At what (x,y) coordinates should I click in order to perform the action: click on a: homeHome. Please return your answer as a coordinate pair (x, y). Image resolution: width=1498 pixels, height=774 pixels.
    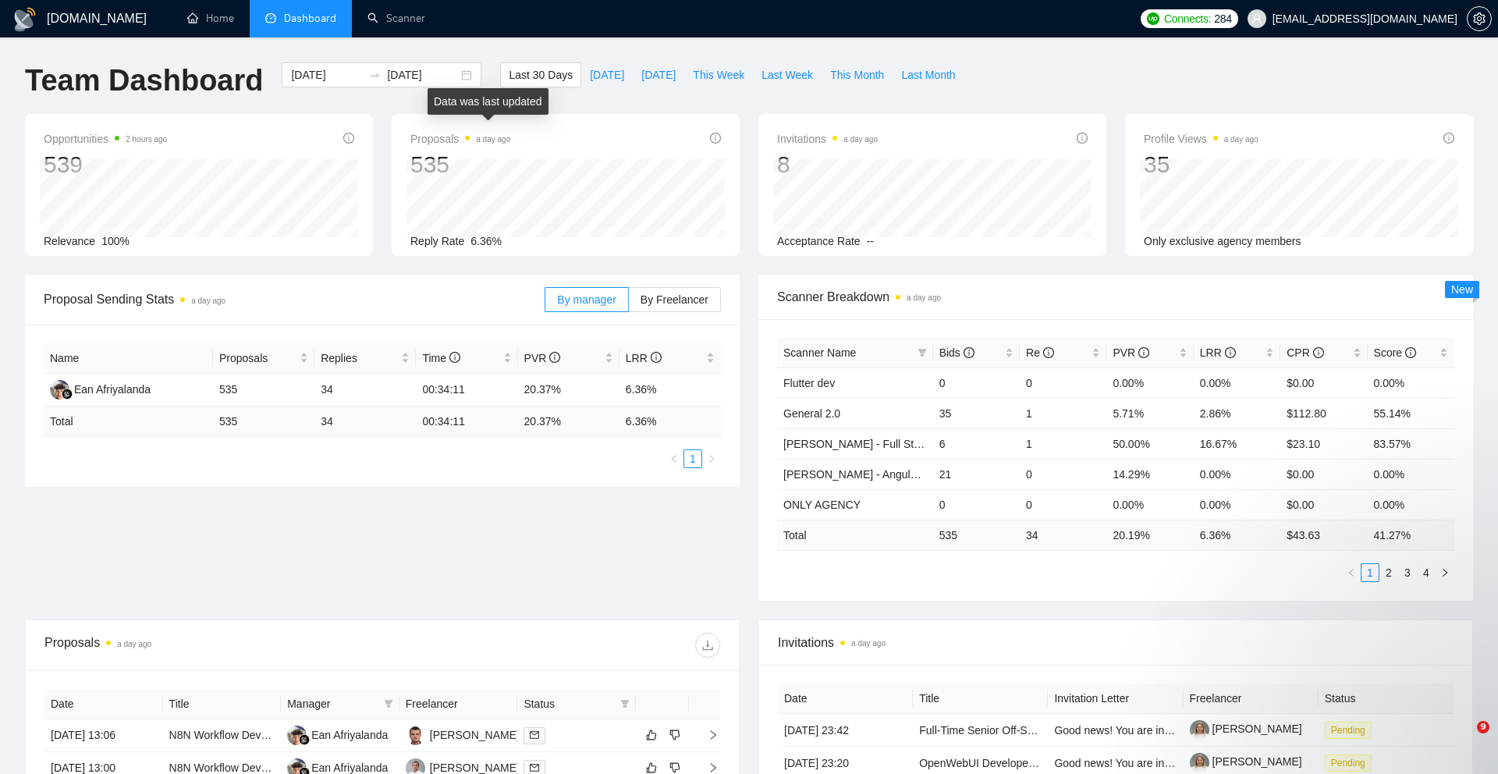
    Looking at the image, I should click on (211, 18).